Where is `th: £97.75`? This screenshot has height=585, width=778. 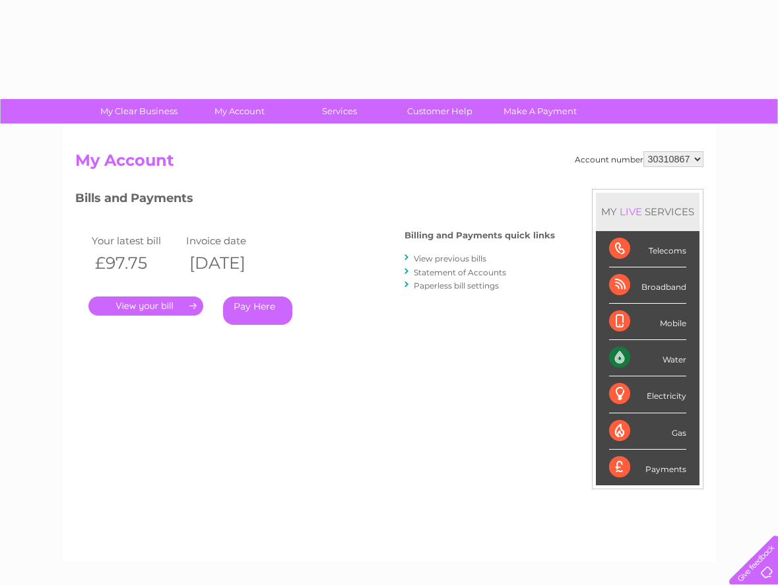 th: £97.75 is located at coordinates (136, 263).